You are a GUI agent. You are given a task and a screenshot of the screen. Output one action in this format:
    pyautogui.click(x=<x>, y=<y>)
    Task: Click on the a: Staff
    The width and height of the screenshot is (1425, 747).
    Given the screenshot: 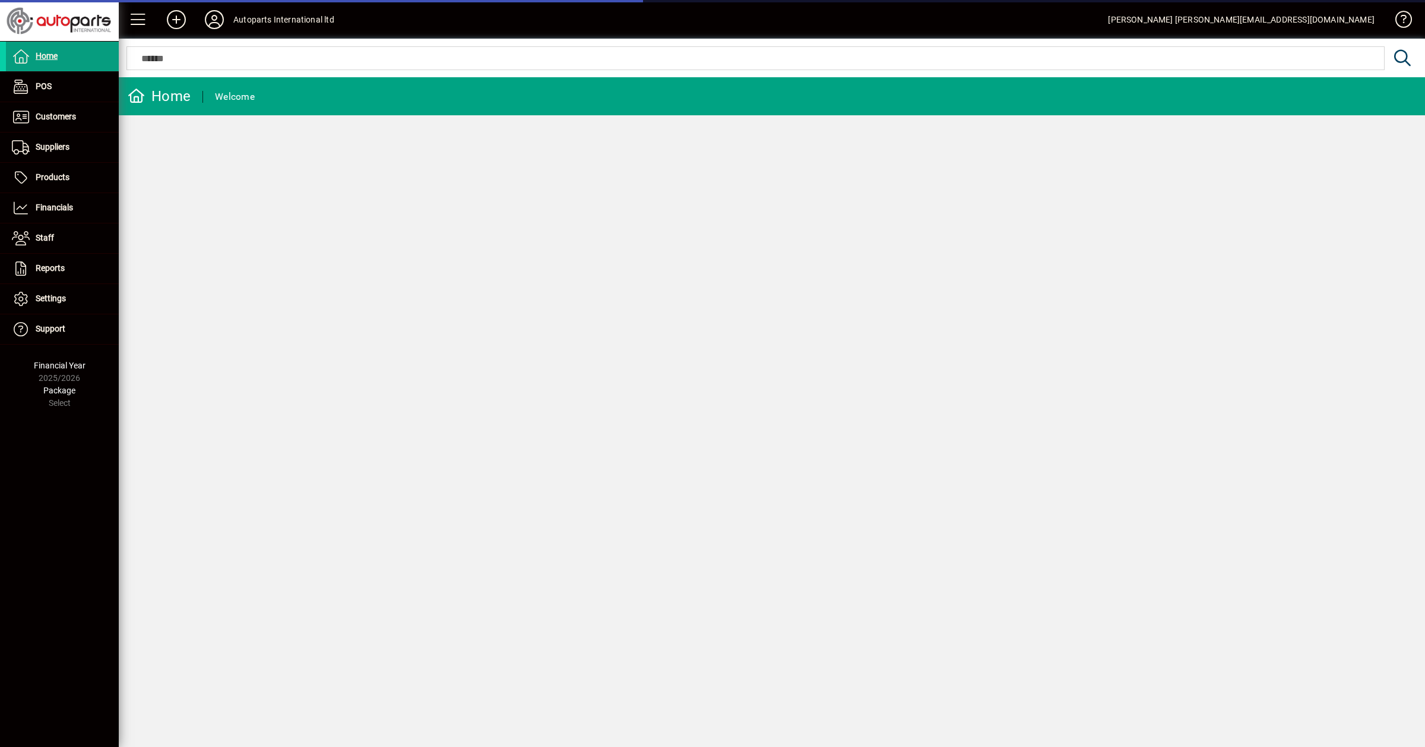 What is the action you would take?
    pyautogui.click(x=62, y=238)
    